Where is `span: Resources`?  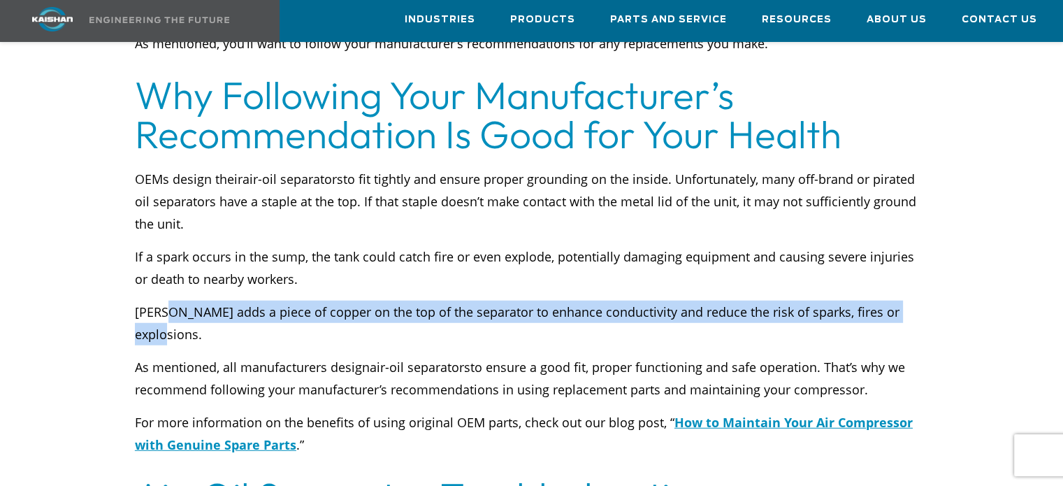 span: Resources is located at coordinates (797, 20).